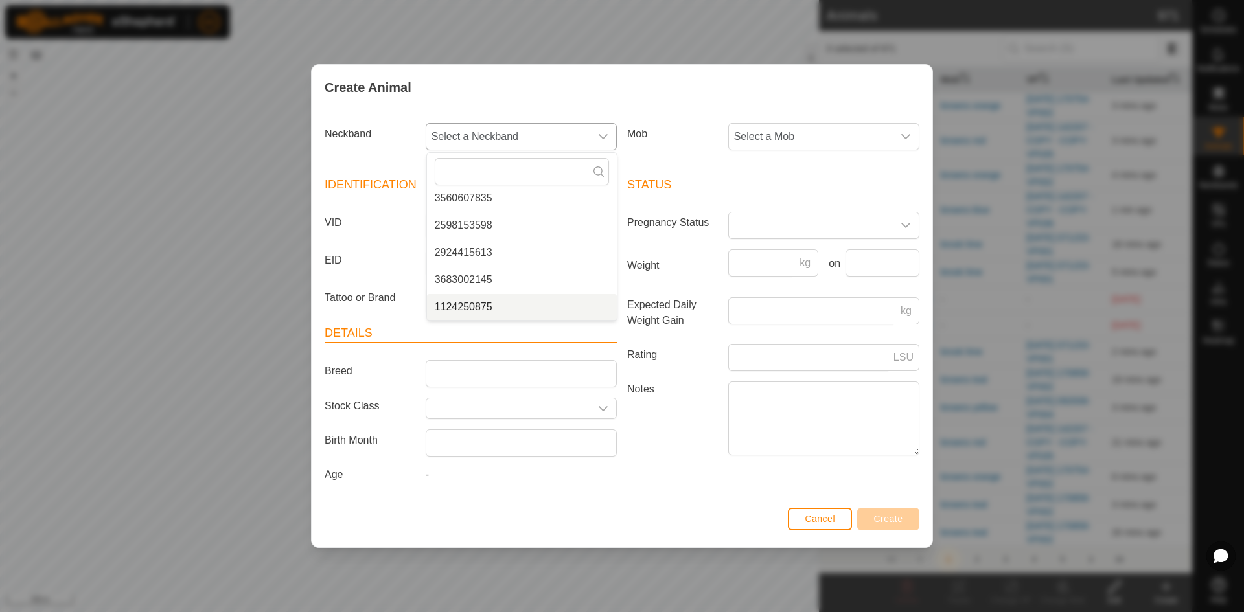  What do you see at coordinates (463, 307) in the screenshot?
I see `span: 1124250875` at bounding box center [463, 307].